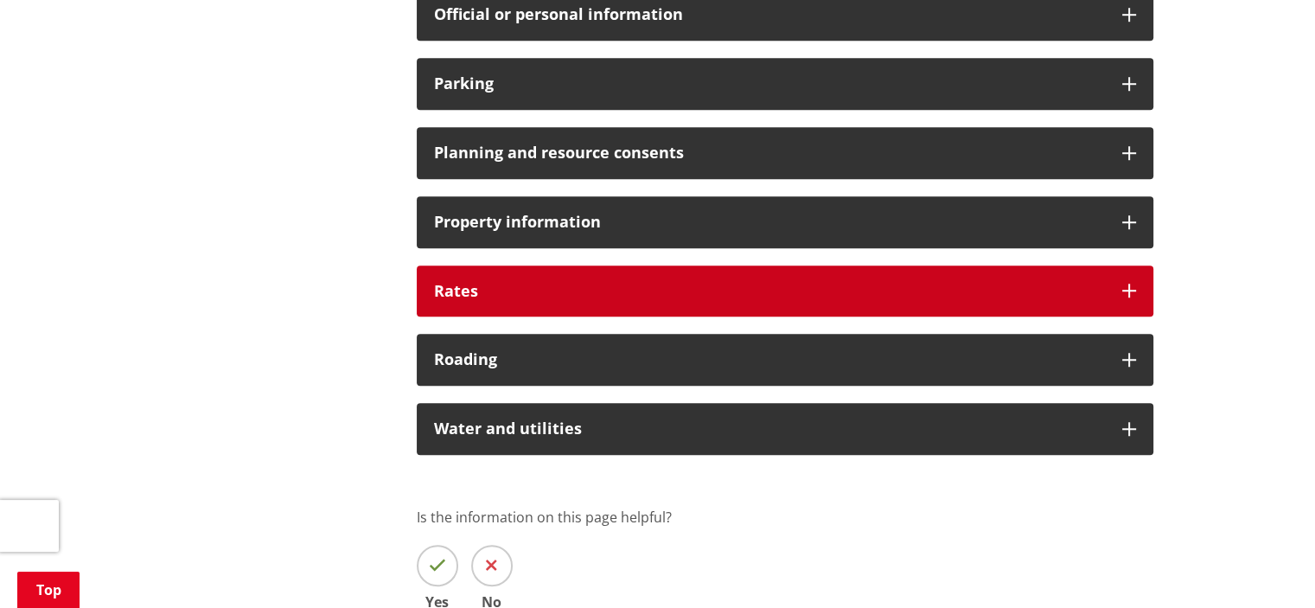 The width and height of the screenshot is (1315, 608). Describe the element at coordinates (785, 517) in the screenshot. I see `p: Is the information on this page helpful?` at that location.